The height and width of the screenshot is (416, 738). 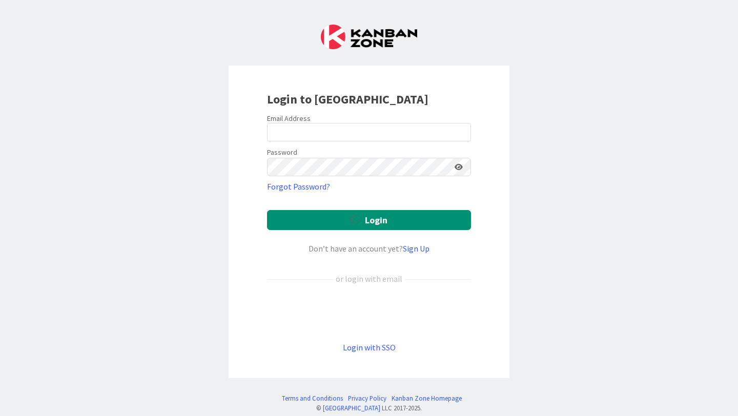 What do you see at coordinates (369, 408) in the screenshot?
I see `div: © LLC 2017- 2025 .` at bounding box center [369, 408].